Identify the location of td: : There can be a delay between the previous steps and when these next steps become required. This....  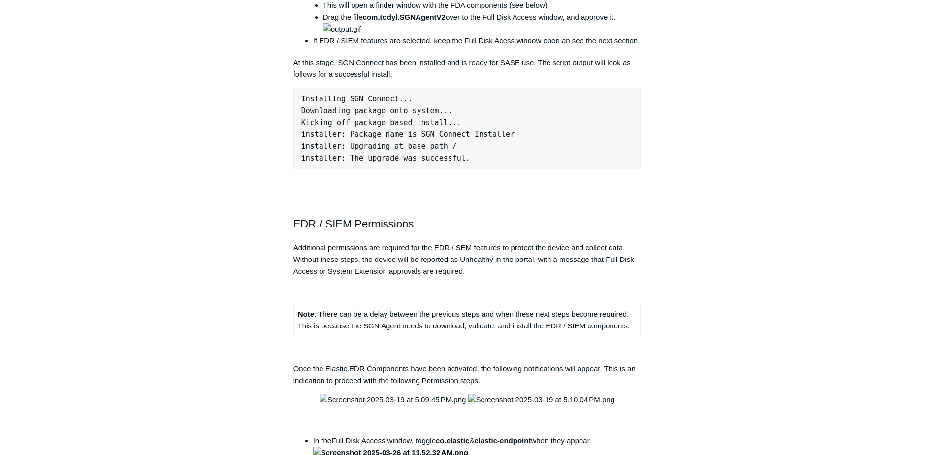
(467, 320).